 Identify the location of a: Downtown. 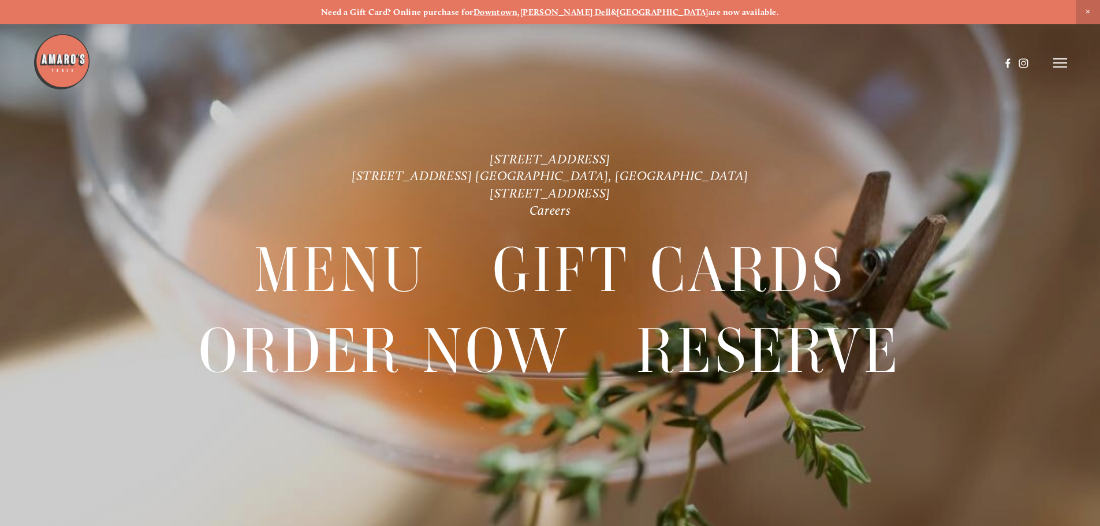
(495, 12).